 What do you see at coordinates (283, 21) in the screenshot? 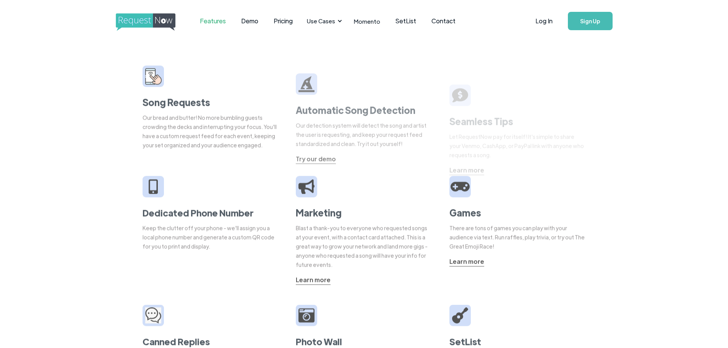
I see `a: Pricing` at bounding box center [283, 21].